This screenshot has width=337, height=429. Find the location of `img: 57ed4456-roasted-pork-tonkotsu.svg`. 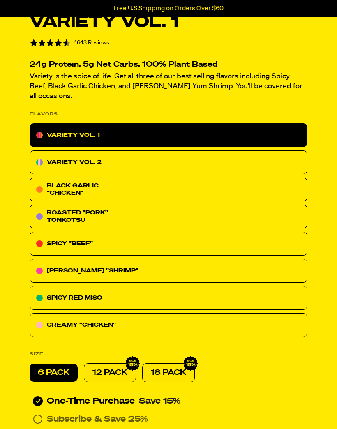

img: 57ed4456-roasted-pork-tonkotsu.svg is located at coordinates (39, 217).